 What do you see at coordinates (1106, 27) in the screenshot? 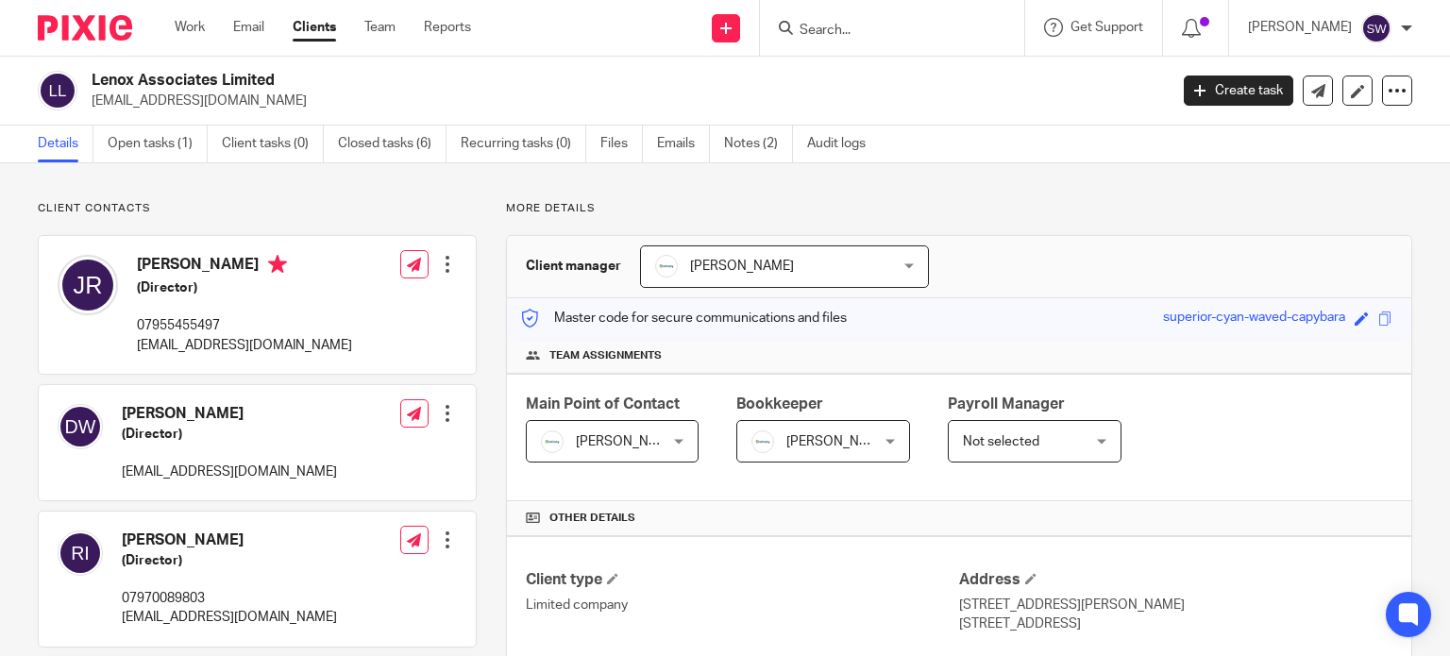
I see `span: Get Support` at bounding box center [1106, 27].